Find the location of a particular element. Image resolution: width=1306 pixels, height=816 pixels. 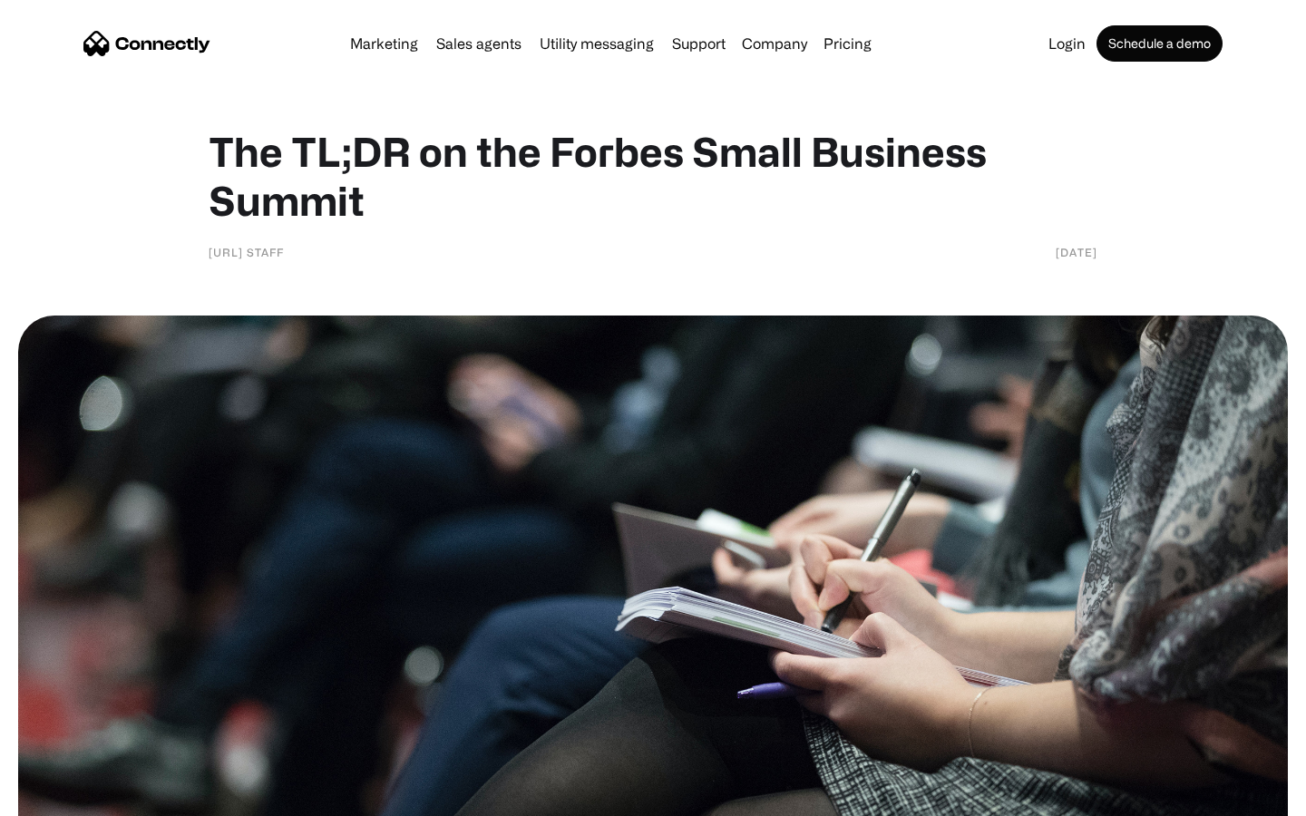

div: Company is located at coordinates (775, 44).